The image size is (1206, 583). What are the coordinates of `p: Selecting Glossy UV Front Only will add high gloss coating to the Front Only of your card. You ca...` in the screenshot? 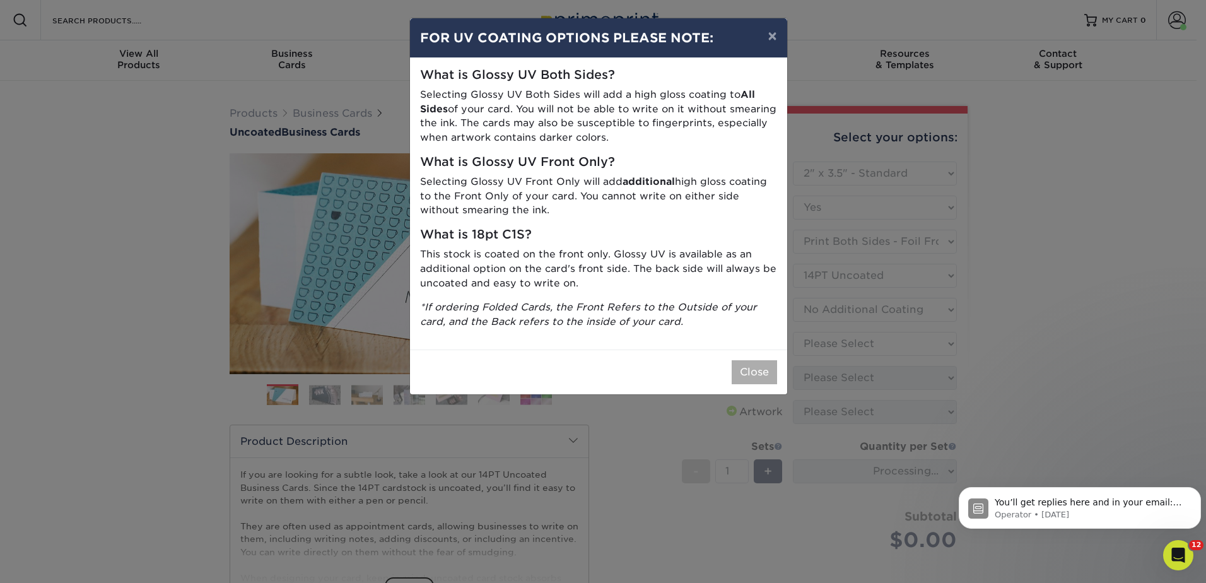 It's located at (598, 196).